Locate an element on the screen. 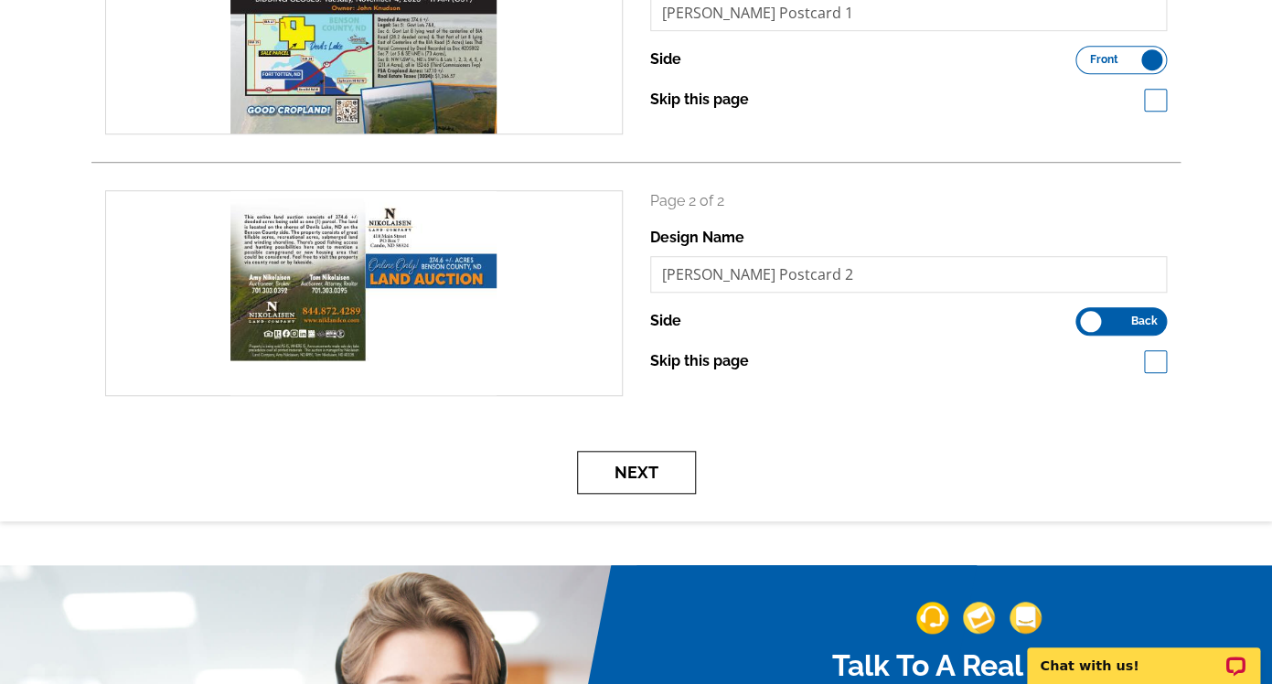 Image resolution: width=1272 pixels, height=684 pixels. span: Back is located at coordinates (1143, 321).